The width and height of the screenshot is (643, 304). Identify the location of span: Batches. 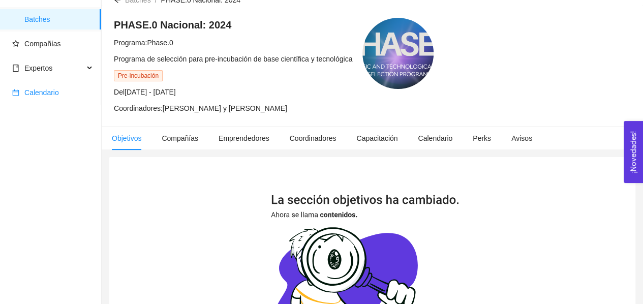
(58, 19).